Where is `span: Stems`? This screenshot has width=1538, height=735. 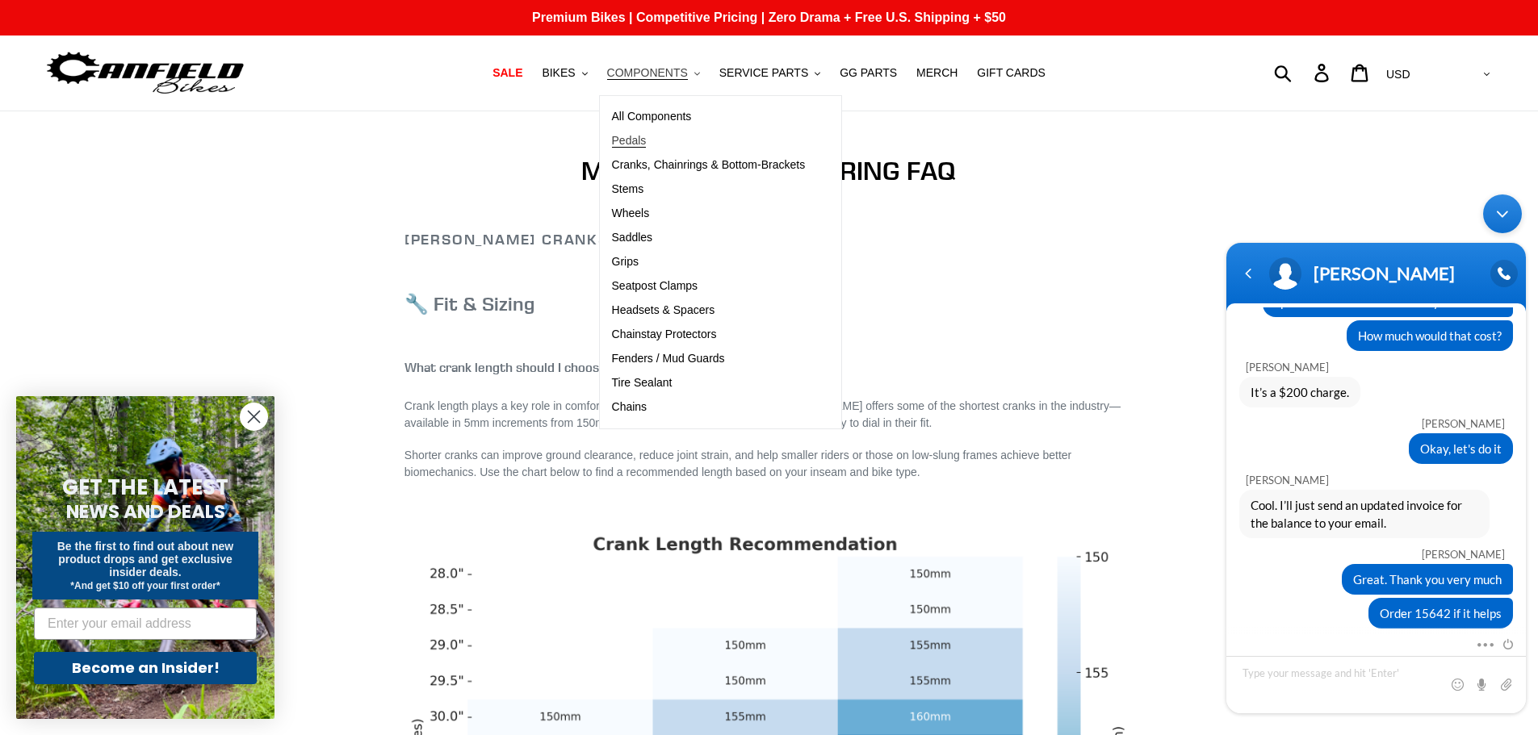 span: Stems is located at coordinates (628, 189).